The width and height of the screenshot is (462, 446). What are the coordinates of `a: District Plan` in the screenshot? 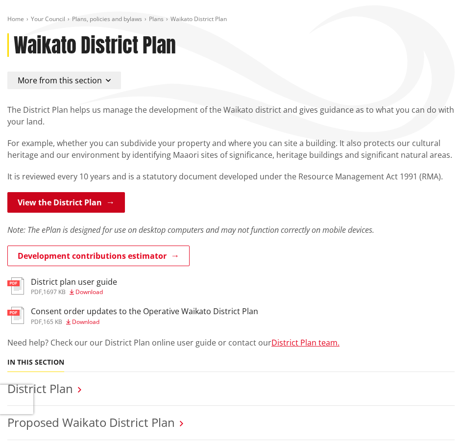 It's located at (40, 388).